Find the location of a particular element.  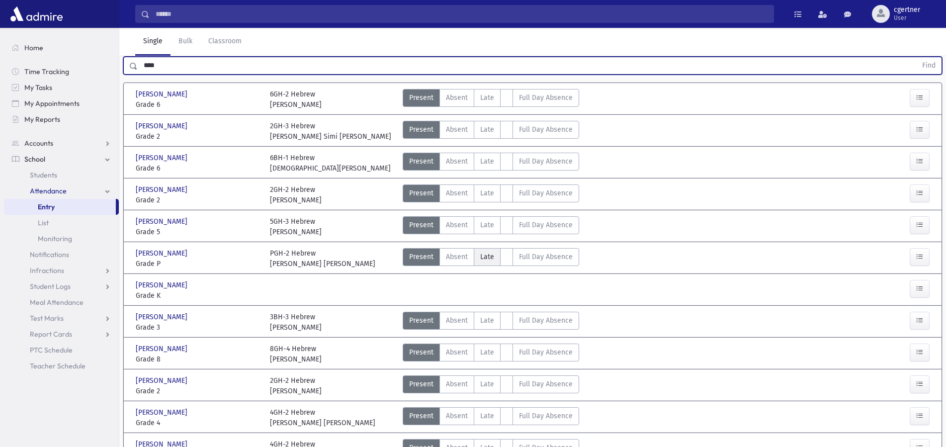

span: Attendance is located at coordinates (48, 191).